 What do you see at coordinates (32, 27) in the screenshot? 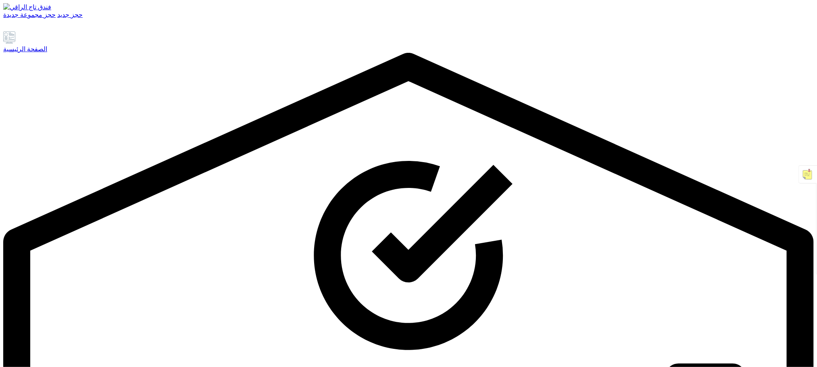
I see `a: تعليقات الموظفين` at bounding box center [32, 27].